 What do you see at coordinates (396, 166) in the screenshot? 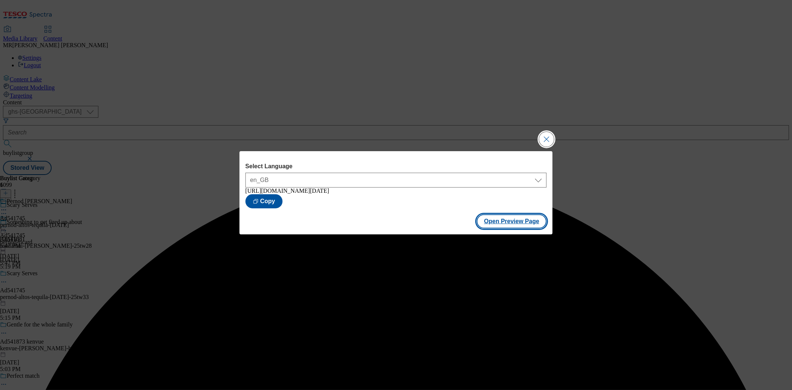
I see `label: Select Language` at bounding box center [396, 166].